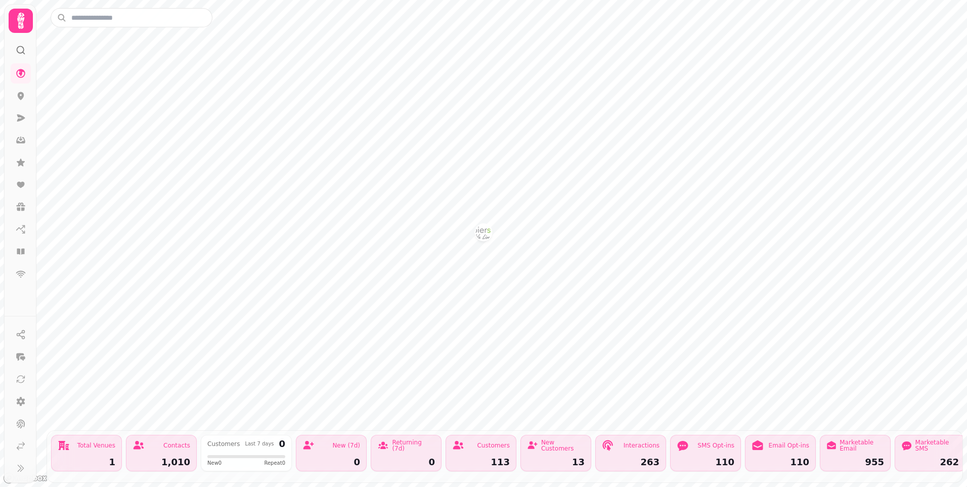 The image size is (967, 487). What do you see at coordinates (937, 445) in the screenshot?
I see `div: Marketable SMS` at bounding box center [937, 445].